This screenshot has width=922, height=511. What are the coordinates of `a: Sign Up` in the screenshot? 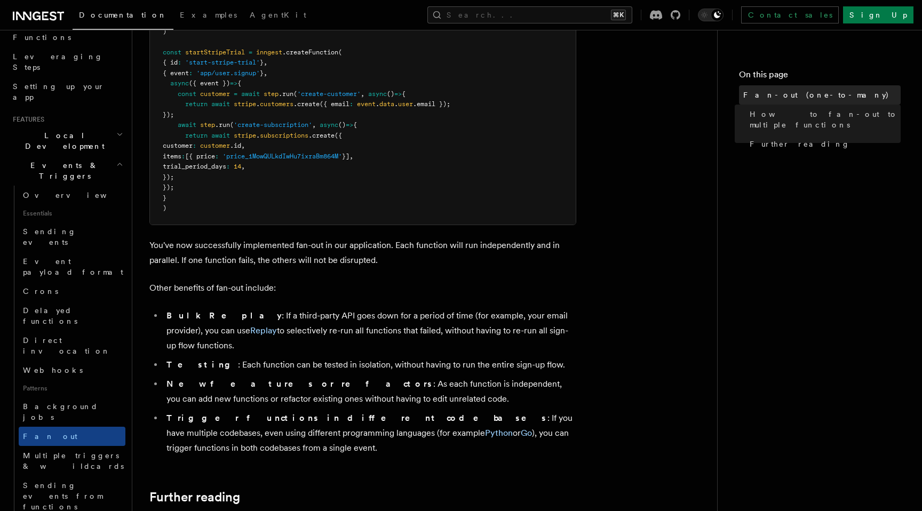 It's located at (878, 15).